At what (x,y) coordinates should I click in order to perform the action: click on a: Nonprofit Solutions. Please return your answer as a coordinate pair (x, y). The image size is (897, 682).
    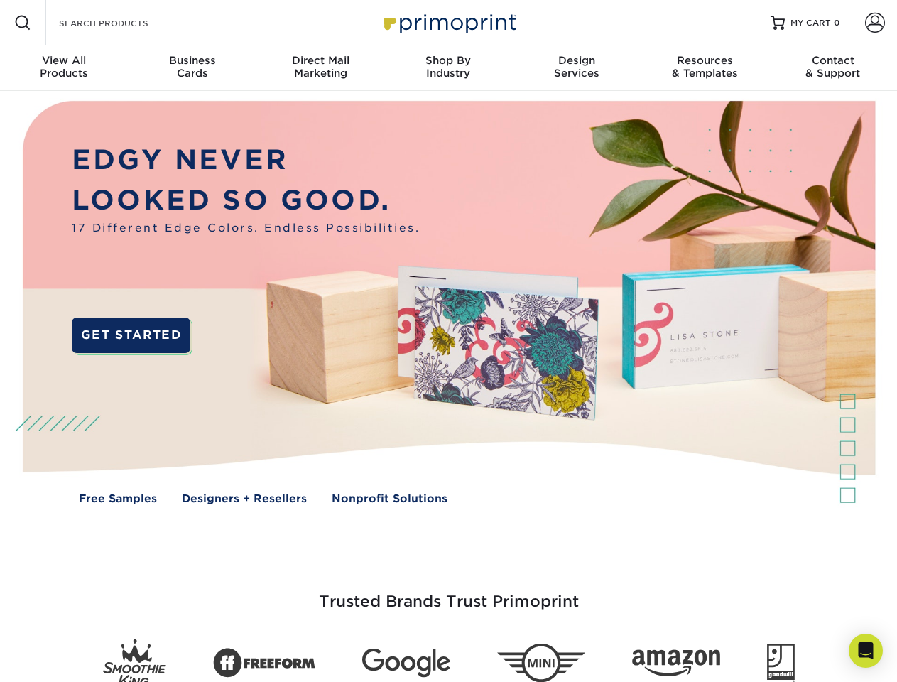
    Looking at the image, I should click on (389, 499).